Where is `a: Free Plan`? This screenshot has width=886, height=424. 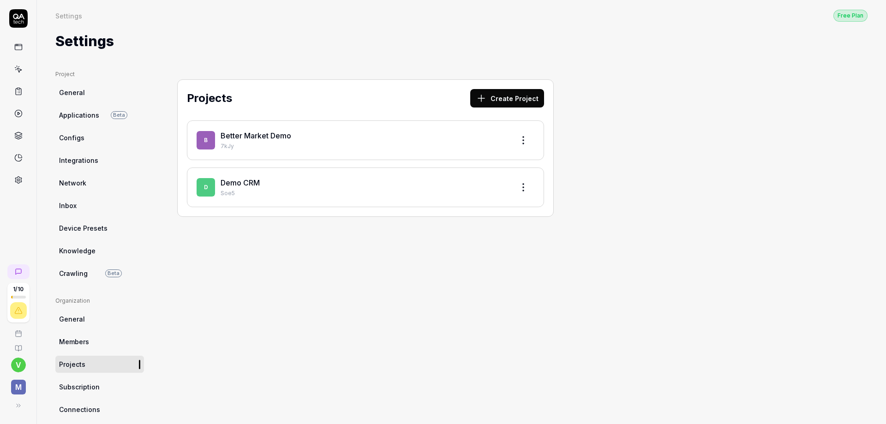 a: Free Plan is located at coordinates (851, 15).